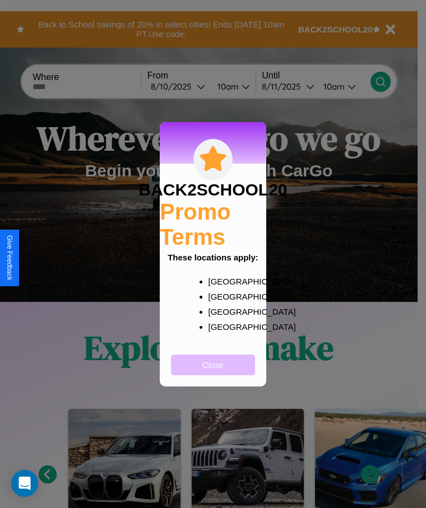 Image resolution: width=426 pixels, height=508 pixels. I want to click on h2: Promo Terms, so click(213, 225).